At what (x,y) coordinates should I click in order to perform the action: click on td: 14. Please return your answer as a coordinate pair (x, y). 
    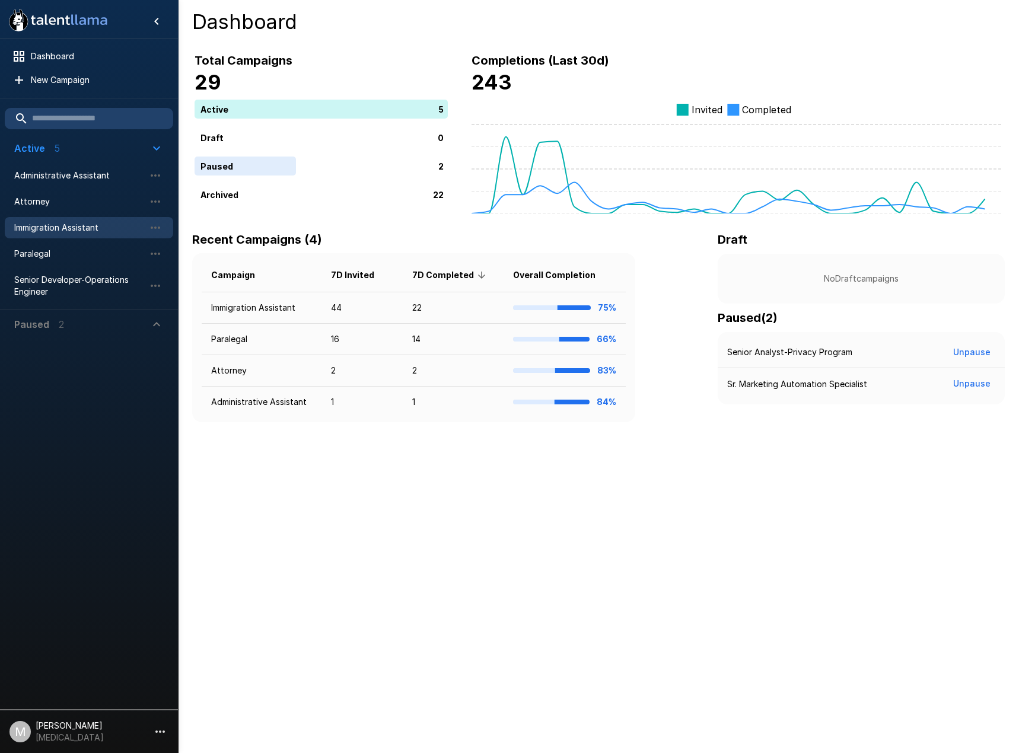
    Looking at the image, I should click on (453, 339).